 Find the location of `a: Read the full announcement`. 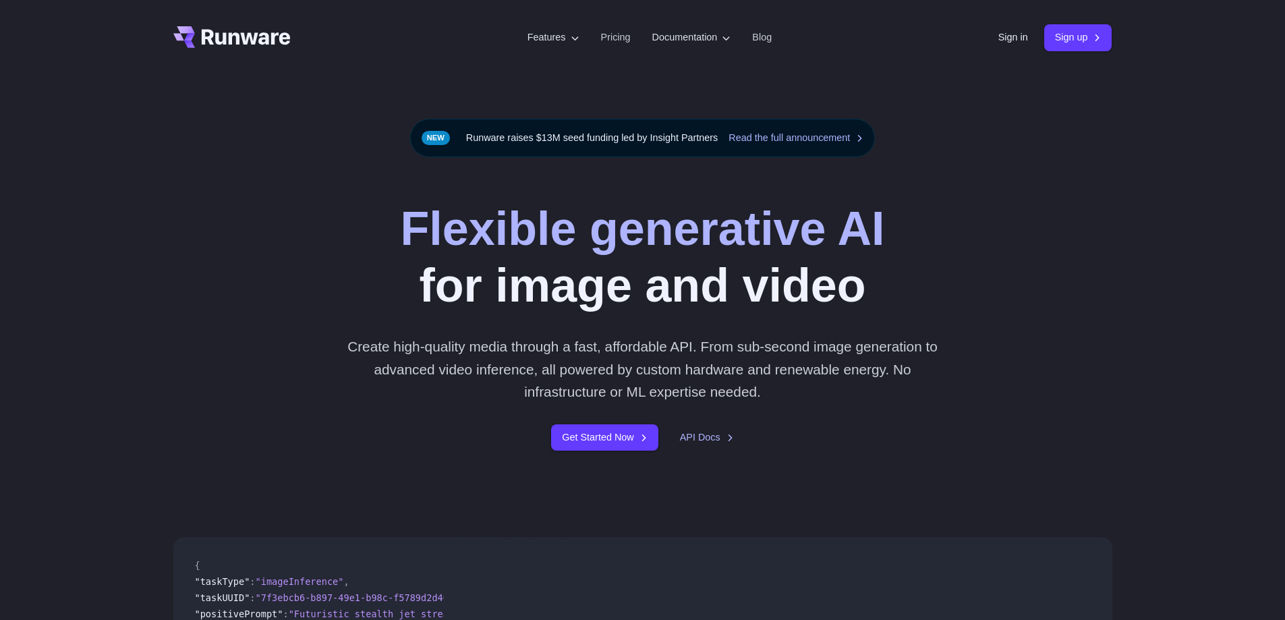

a: Read the full announcement is located at coordinates (796, 138).